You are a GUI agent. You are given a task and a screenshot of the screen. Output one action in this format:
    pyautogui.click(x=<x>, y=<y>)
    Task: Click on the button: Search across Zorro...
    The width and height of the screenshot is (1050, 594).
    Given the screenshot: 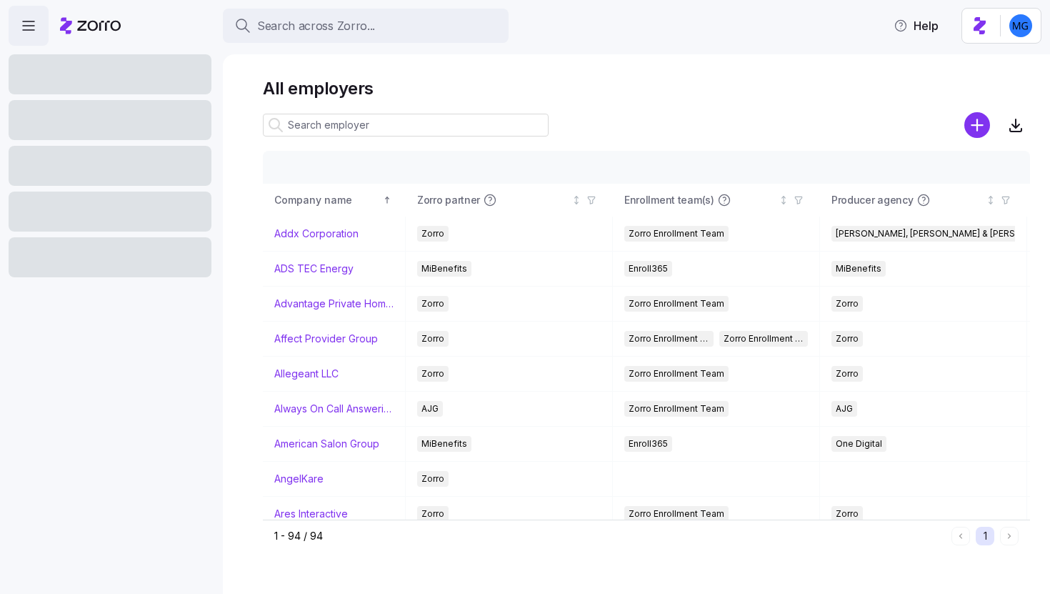 What is the action you would take?
    pyautogui.click(x=366, y=26)
    